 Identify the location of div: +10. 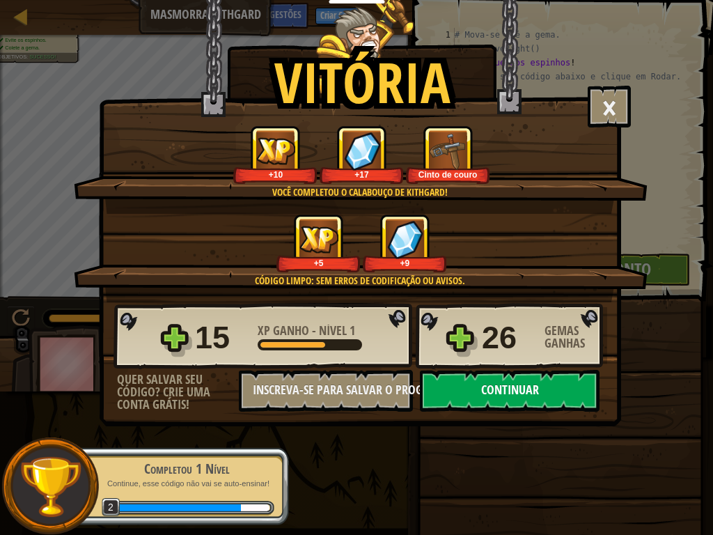
(275, 174).